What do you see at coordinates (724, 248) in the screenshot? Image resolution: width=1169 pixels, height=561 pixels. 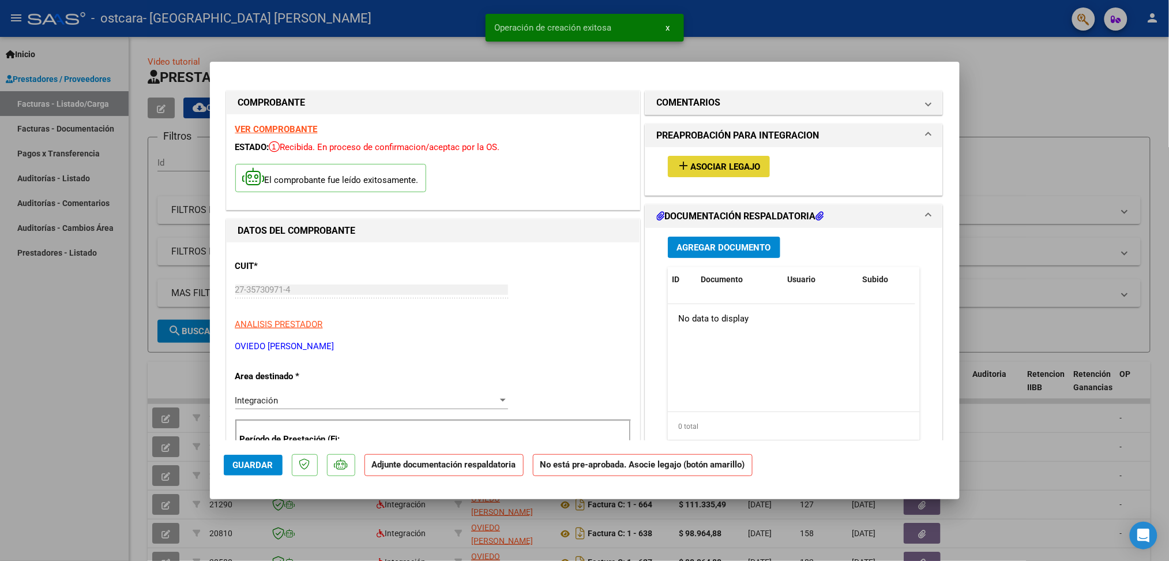 I see `span: Agregar Documento` at bounding box center [724, 248].